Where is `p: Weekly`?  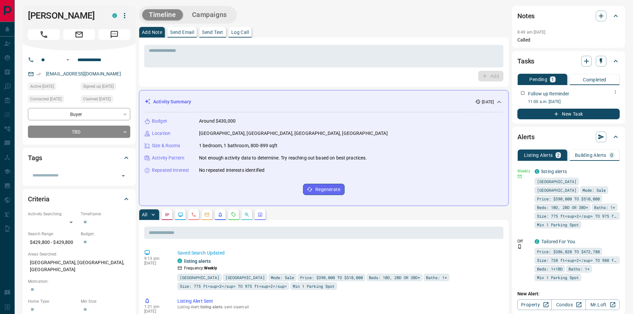
p: Weekly is located at coordinates (524, 171).